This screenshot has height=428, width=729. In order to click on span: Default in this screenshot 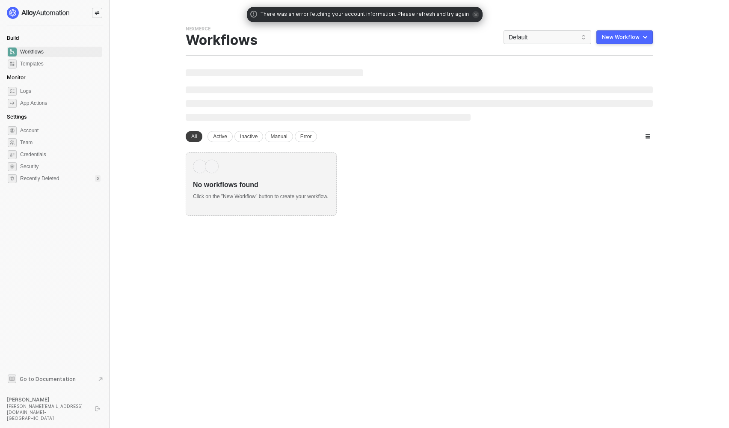, I will do `click(547, 37)`.